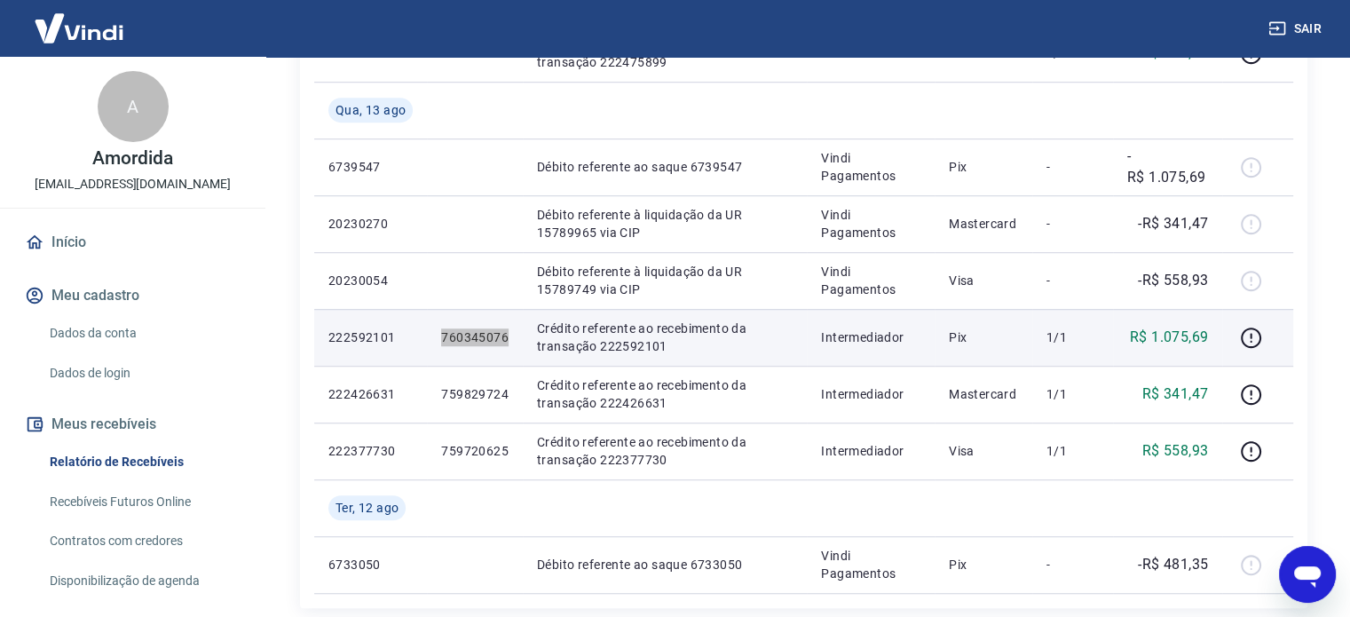  What do you see at coordinates (665, 167) in the screenshot?
I see `p: Débito referente ao saque 6739547` at bounding box center [665, 167].